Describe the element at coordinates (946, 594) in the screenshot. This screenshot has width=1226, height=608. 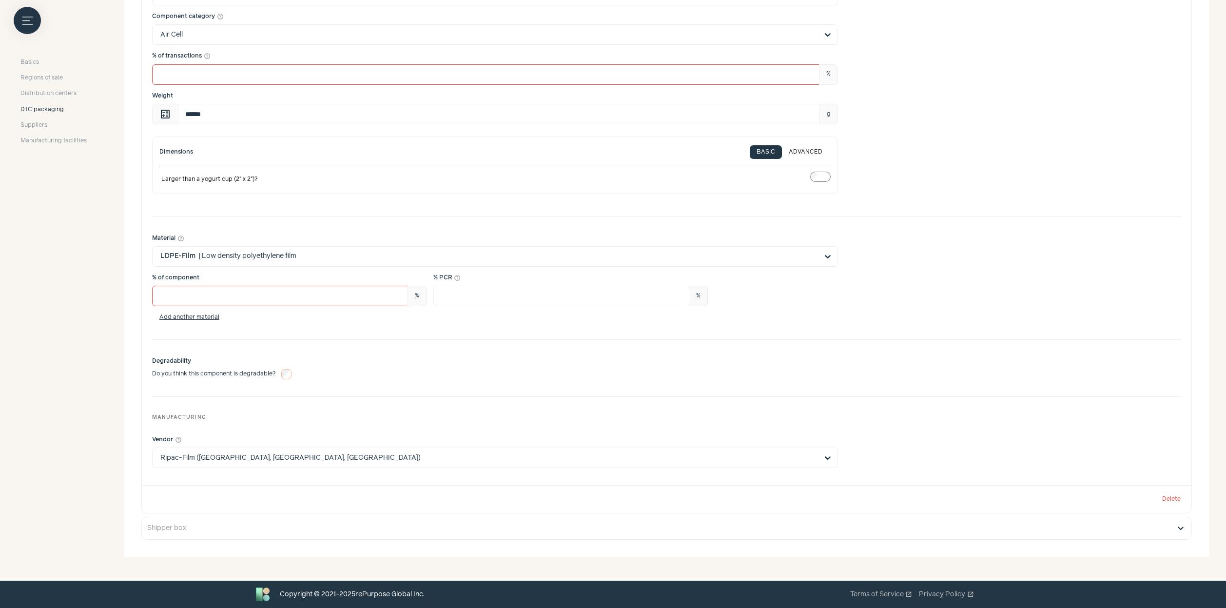
I see `a: Privacy Policyopen_in_new` at that location.